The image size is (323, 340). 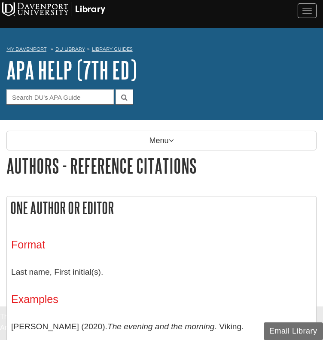 I want to click on h2: One Author or Editor, so click(x=161, y=207).